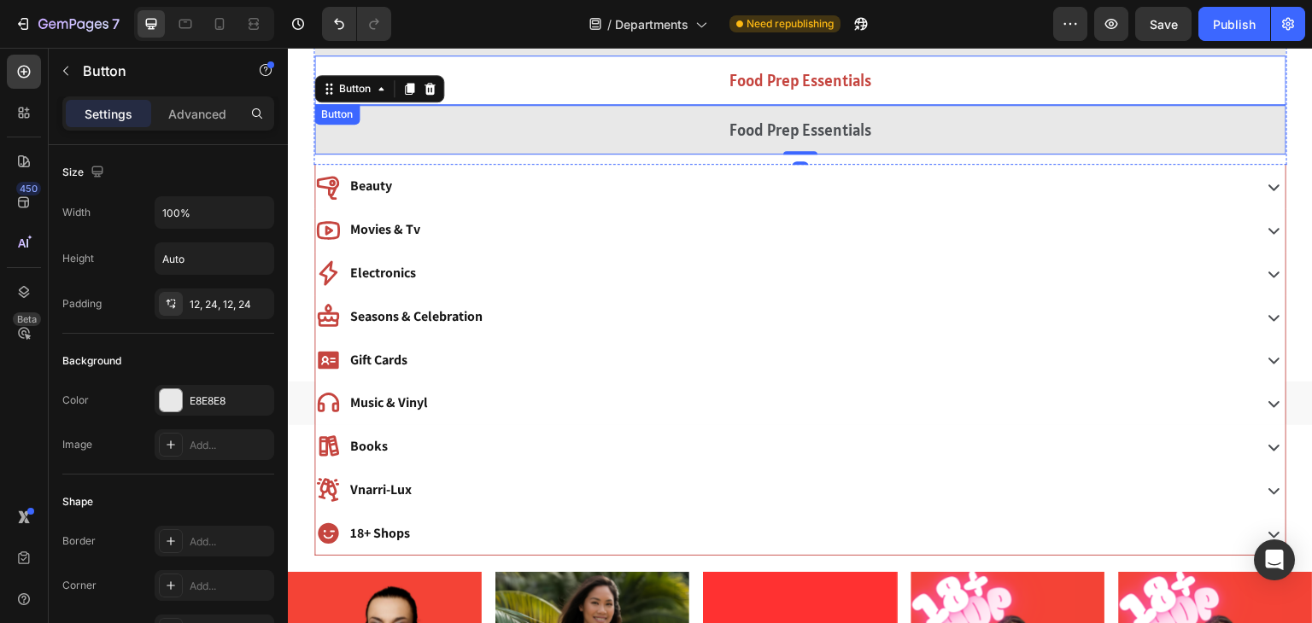 This screenshot has width=1312, height=623. What do you see at coordinates (82, 304) in the screenshot?
I see `div: Padding` at bounding box center [82, 304].